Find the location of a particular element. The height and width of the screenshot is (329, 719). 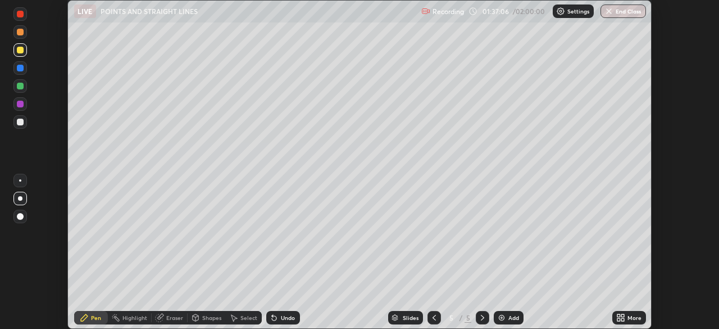

p: Settings is located at coordinates (578, 11).